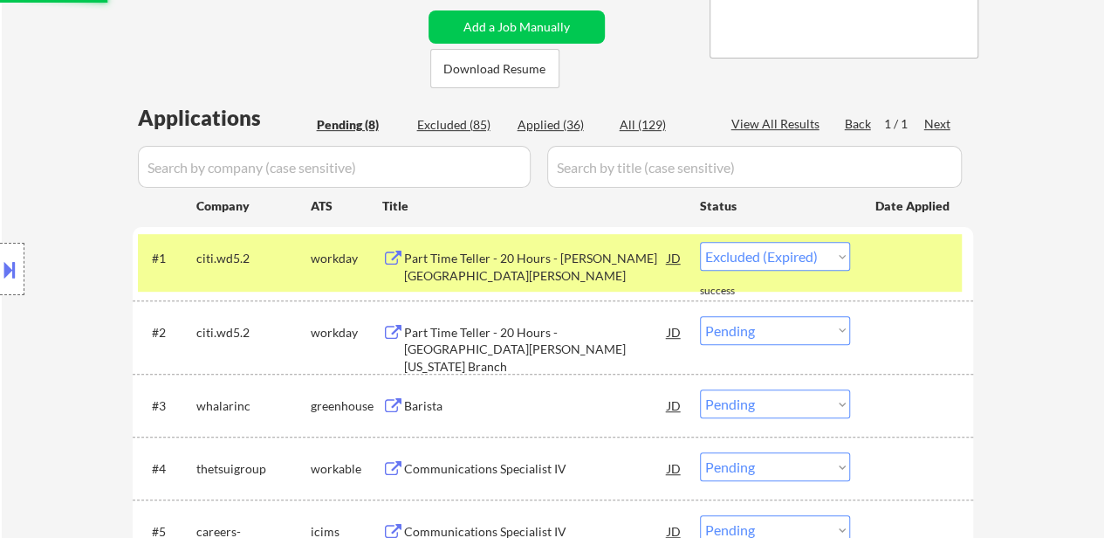 The image size is (1104, 538). Describe the element at coordinates (346, 406) in the screenshot. I see `div: greenhouse` at that location.